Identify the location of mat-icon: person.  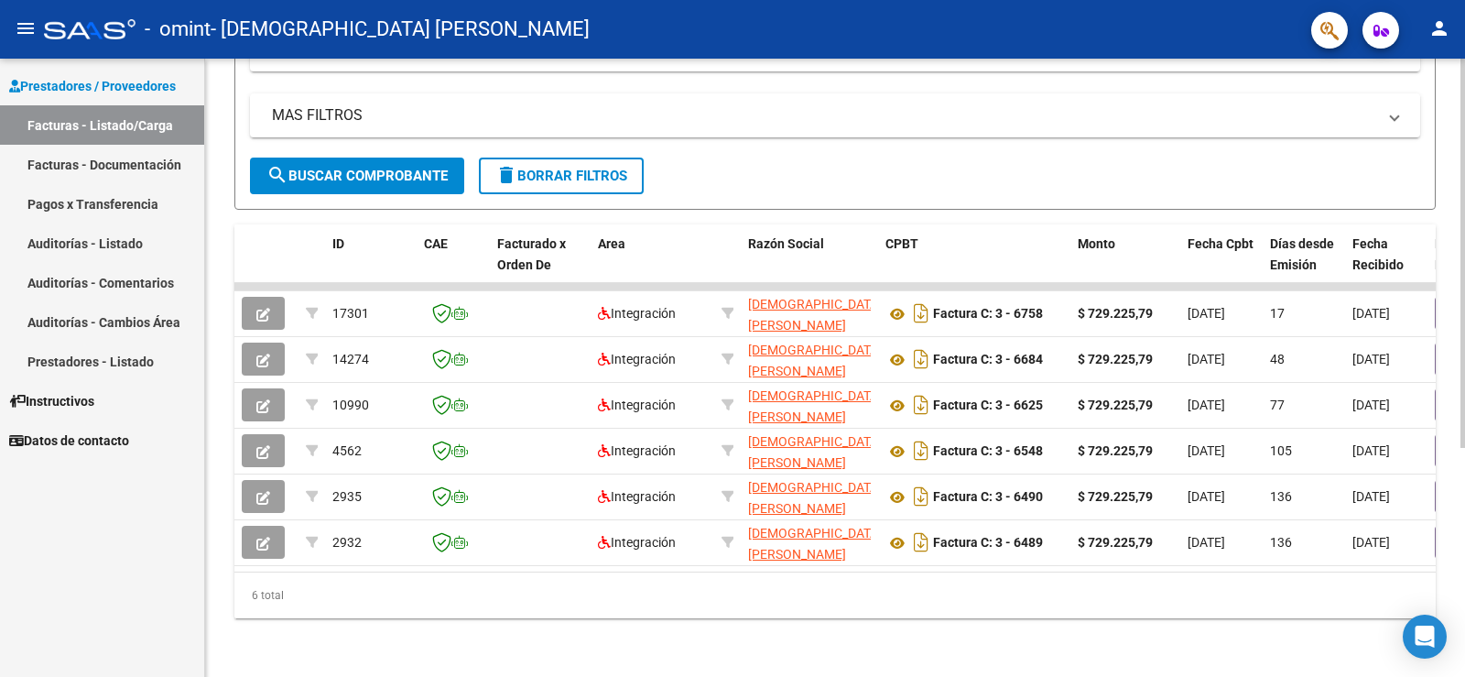
(1439, 28).